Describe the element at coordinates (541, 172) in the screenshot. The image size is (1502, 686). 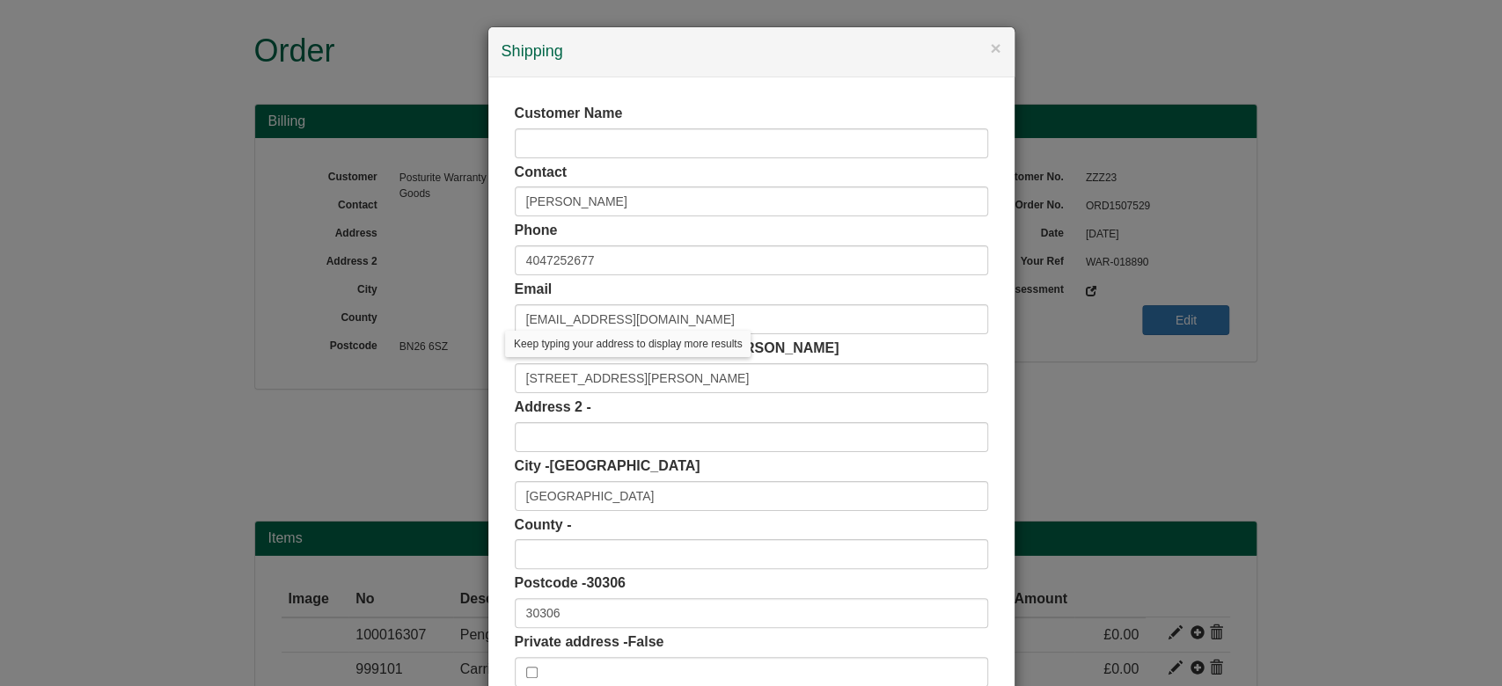
I see `label: Contact` at that location.